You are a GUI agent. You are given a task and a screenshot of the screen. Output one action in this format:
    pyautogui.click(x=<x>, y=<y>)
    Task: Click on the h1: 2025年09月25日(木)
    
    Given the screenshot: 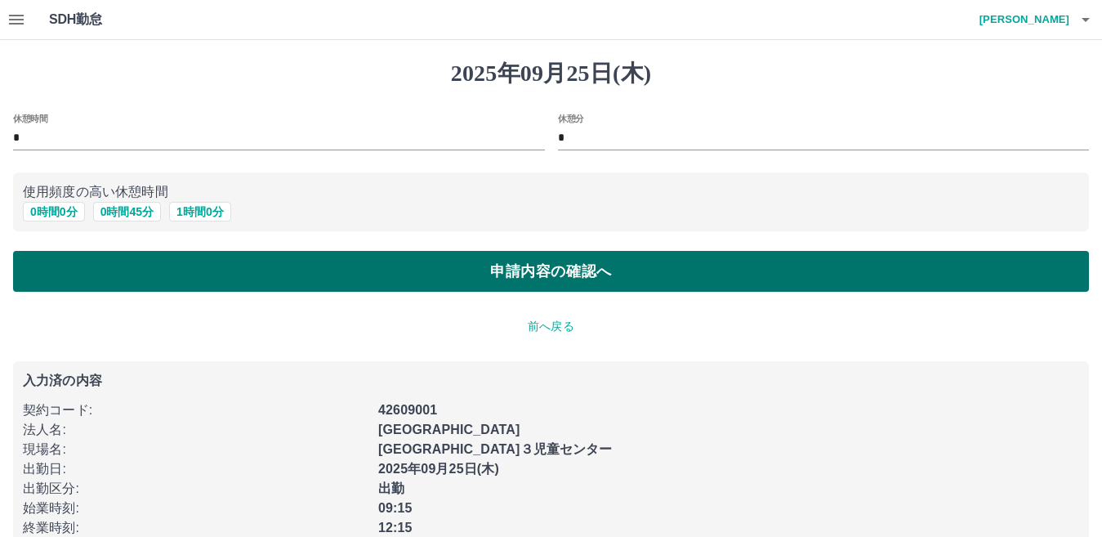 What is the action you would take?
    pyautogui.click(x=550, y=74)
    